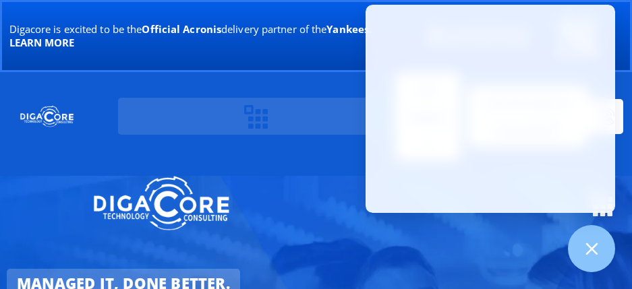 Image resolution: width=632 pixels, height=289 pixels. What do you see at coordinates (42, 42) in the screenshot?
I see `a: LEARN MORE` at bounding box center [42, 42].